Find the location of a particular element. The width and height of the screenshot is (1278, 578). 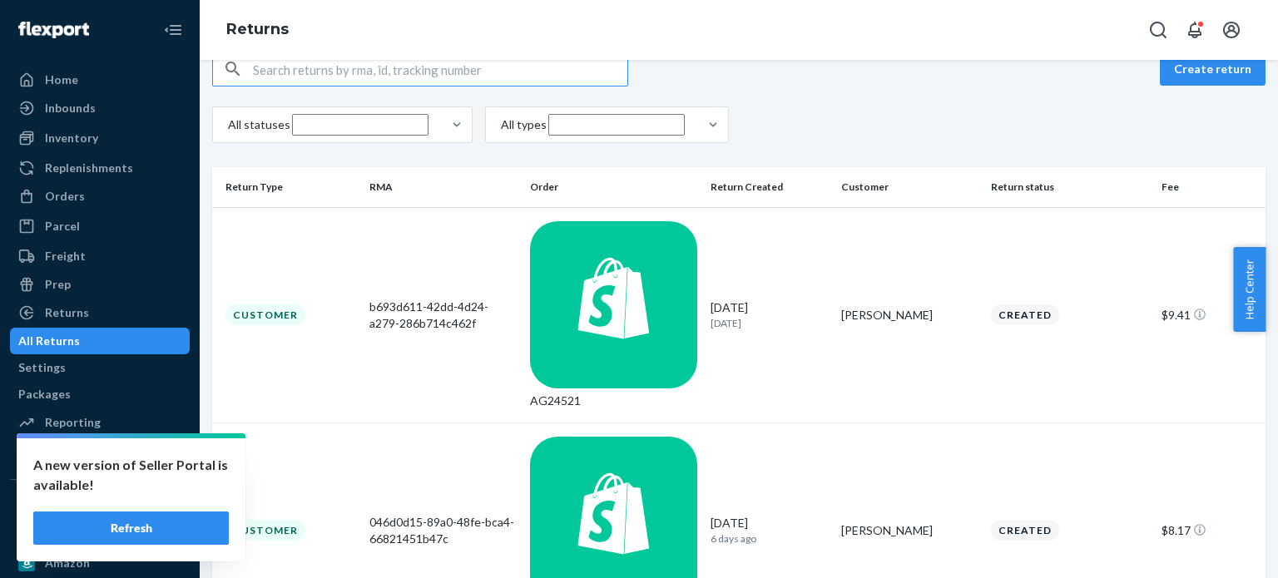

th: RMA is located at coordinates (443, 187).